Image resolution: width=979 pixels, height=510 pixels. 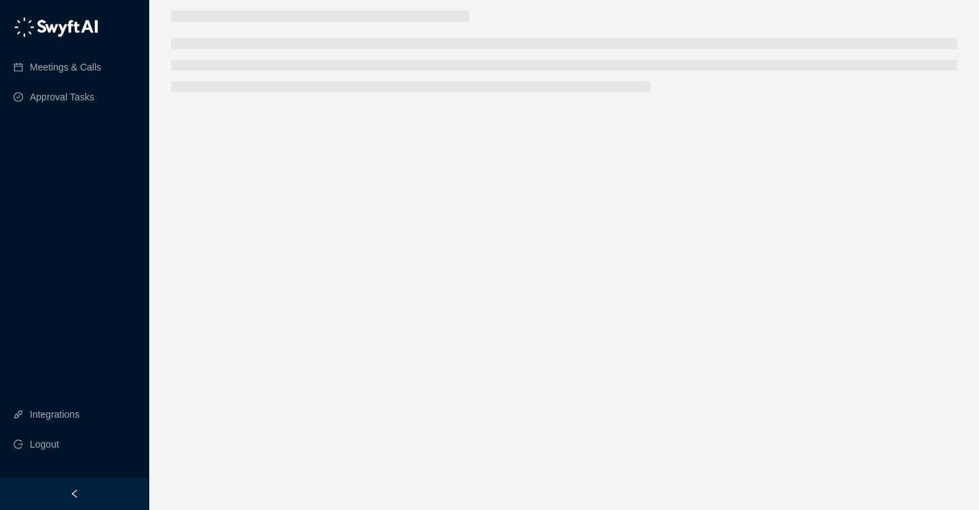 I want to click on span: Logout, so click(x=44, y=445).